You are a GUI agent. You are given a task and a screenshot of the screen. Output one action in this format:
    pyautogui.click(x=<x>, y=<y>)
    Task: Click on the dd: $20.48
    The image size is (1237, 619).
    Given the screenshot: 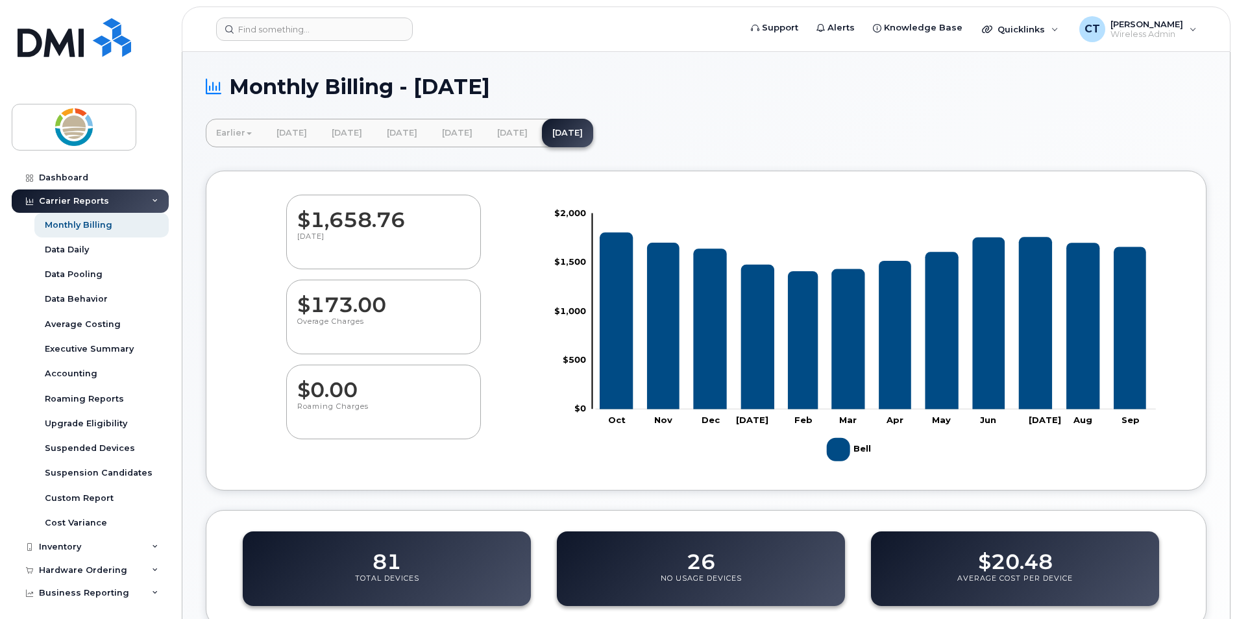 What is the action you would take?
    pyautogui.click(x=1015, y=556)
    